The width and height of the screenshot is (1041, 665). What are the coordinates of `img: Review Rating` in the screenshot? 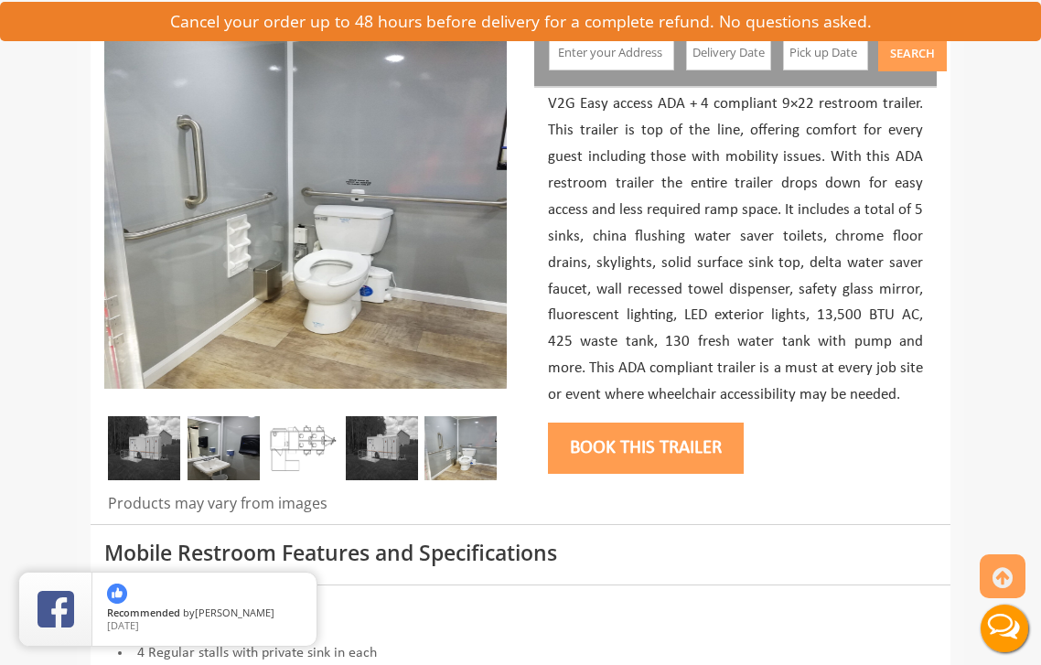 It's located at (56, 610).